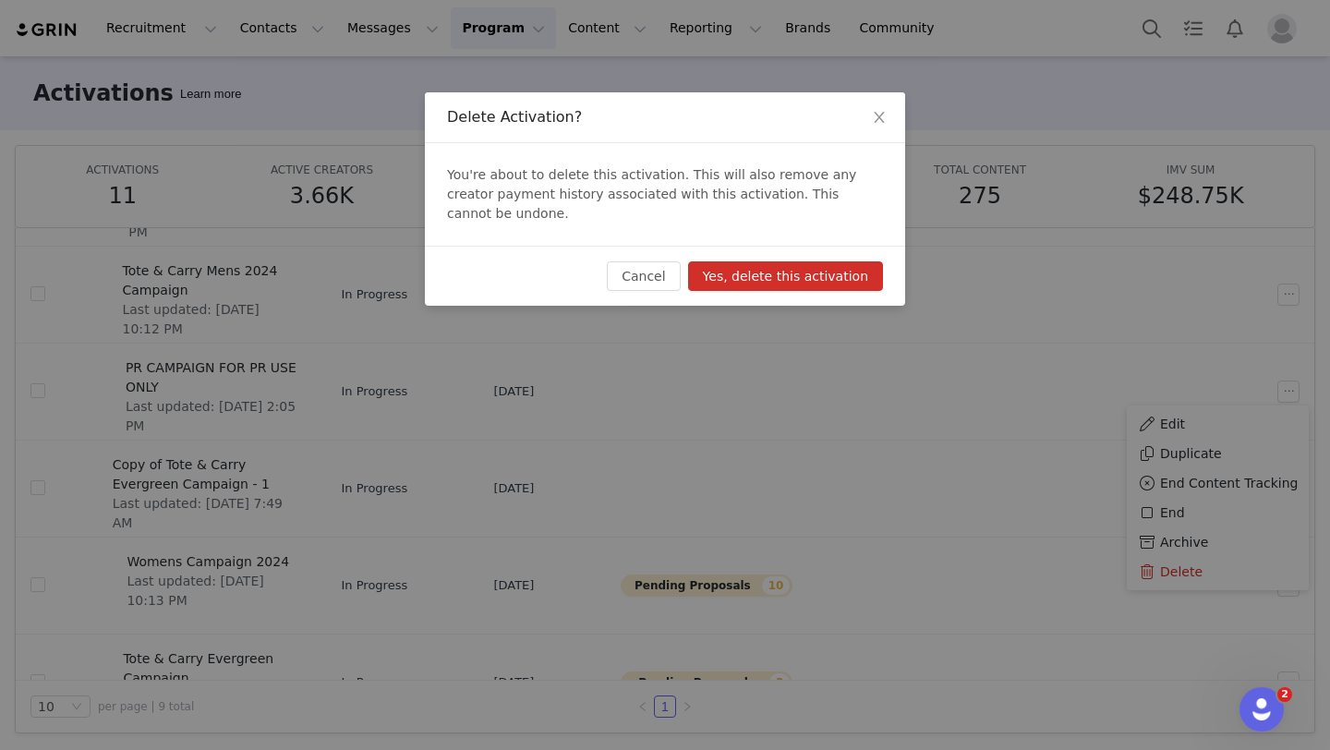 The height and width of the screenshot is (750, 1330). I want to click on div: Delete Activation?, so click(665, 117).